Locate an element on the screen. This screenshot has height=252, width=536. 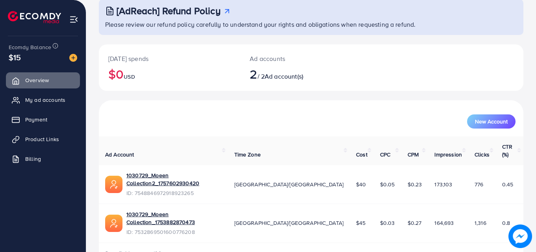
a: 1030729_Moeen Collection2_1757602930420 is located at coordinates (174, 180).